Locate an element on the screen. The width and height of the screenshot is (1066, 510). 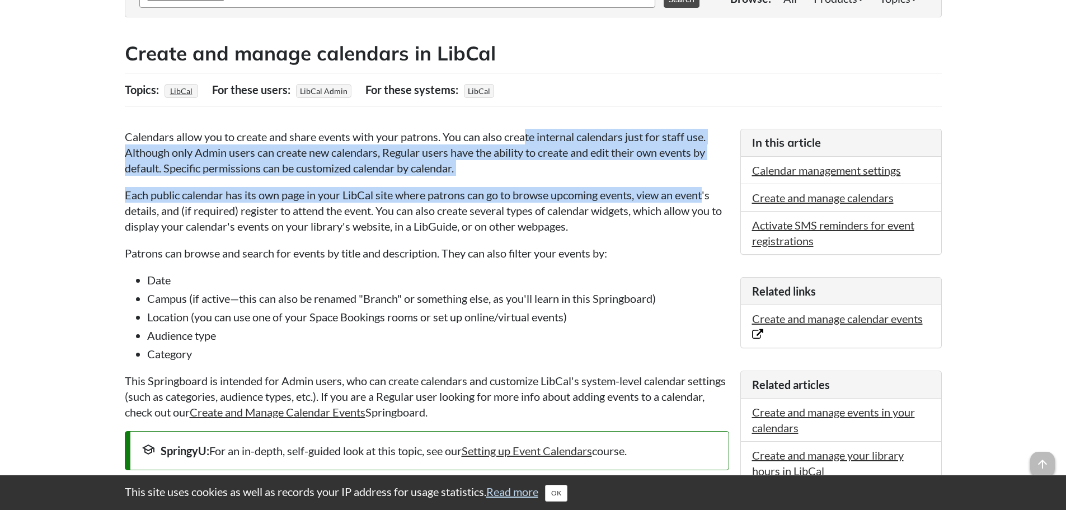
span: Related links is located at coordinates (784, 291).